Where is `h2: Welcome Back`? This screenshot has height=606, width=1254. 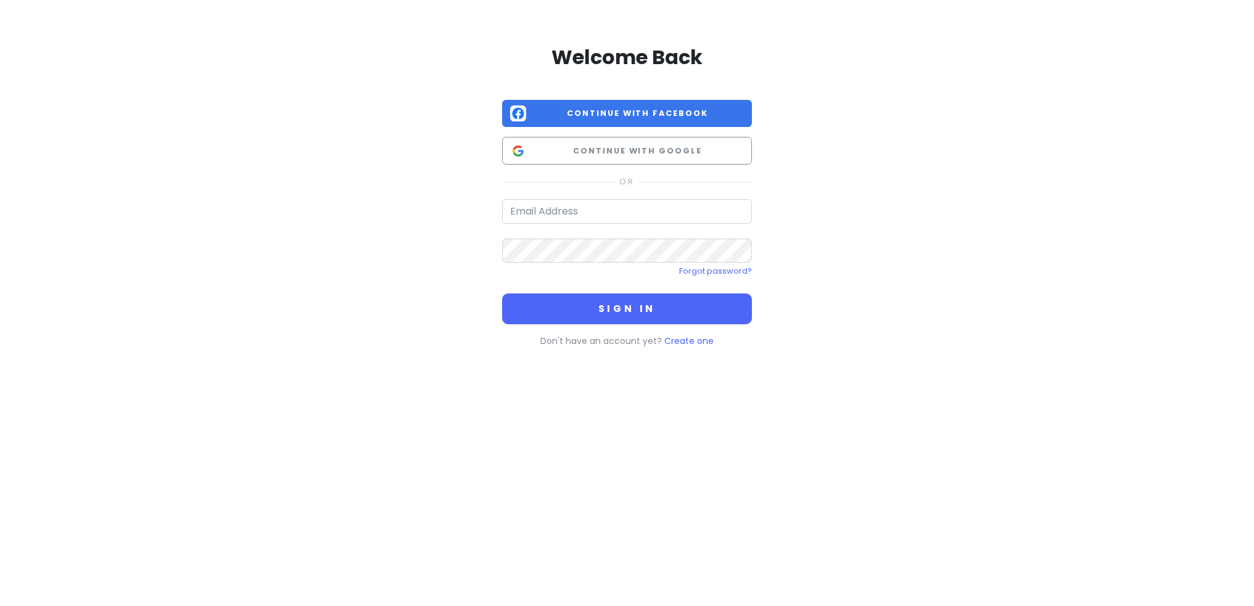
h2: Welcome Back is located at coordinates (627, 57).